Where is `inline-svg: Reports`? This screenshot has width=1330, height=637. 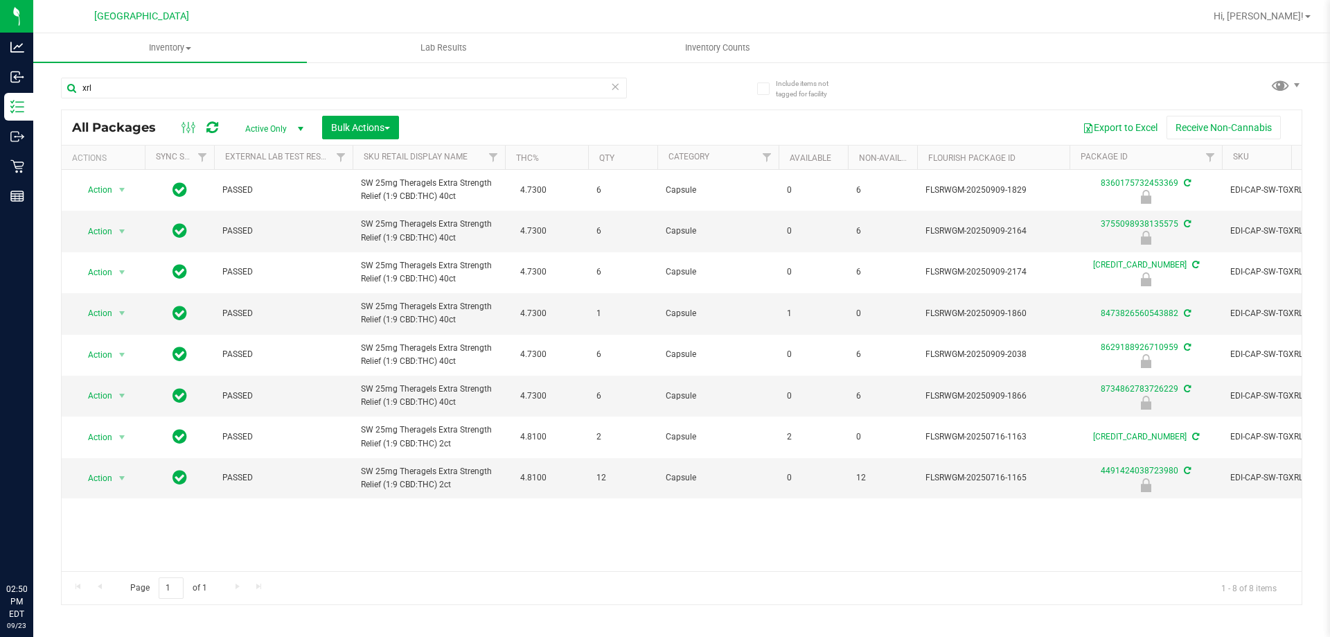
inline-svg: Reports is located at coordinates (17, 196).